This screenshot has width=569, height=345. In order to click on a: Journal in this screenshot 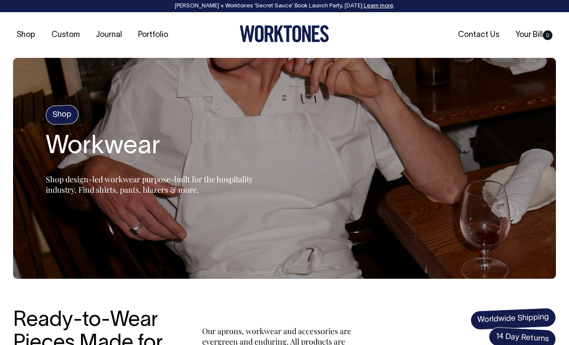, I will do `click(109, 35)`.